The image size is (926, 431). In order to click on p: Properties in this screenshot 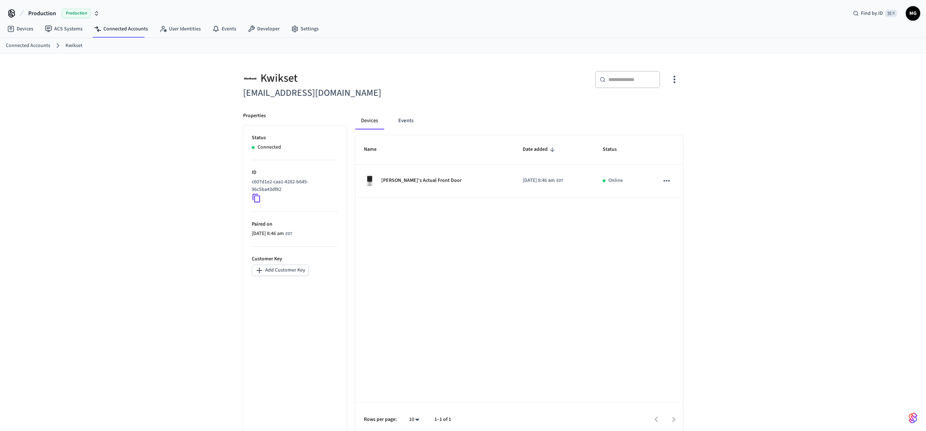, I will do `click(254, 116)`.